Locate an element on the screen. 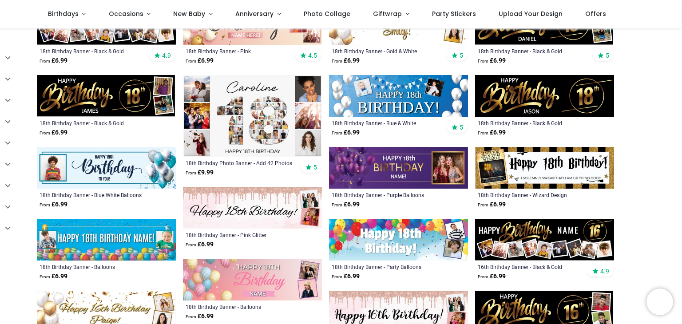 The width and height of the screenshot is (682, 324). span: Photo Collage is located at coordinates (327, 14).